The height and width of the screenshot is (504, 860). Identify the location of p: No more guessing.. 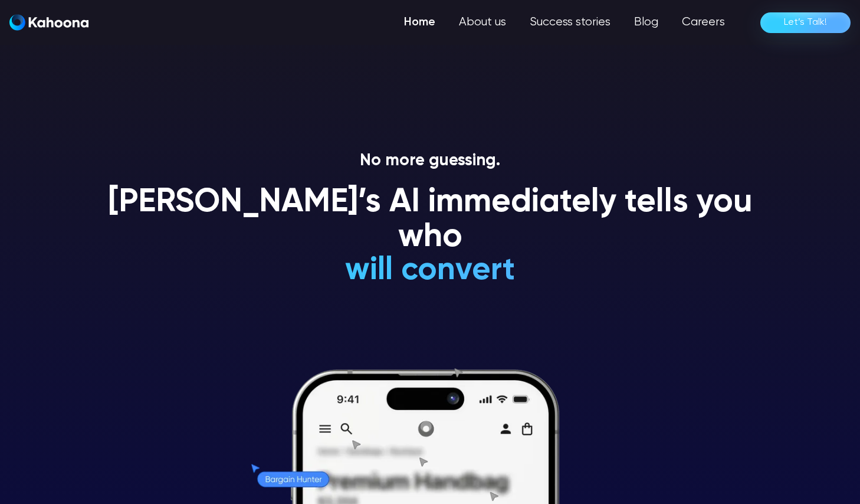
(430, 161).